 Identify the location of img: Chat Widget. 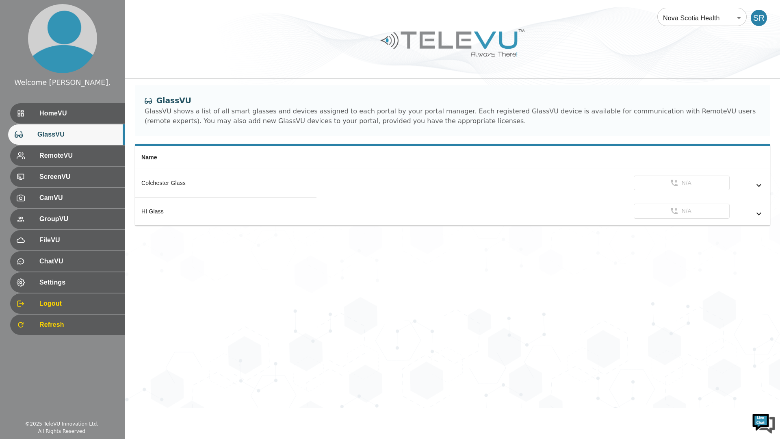
(764, 423).